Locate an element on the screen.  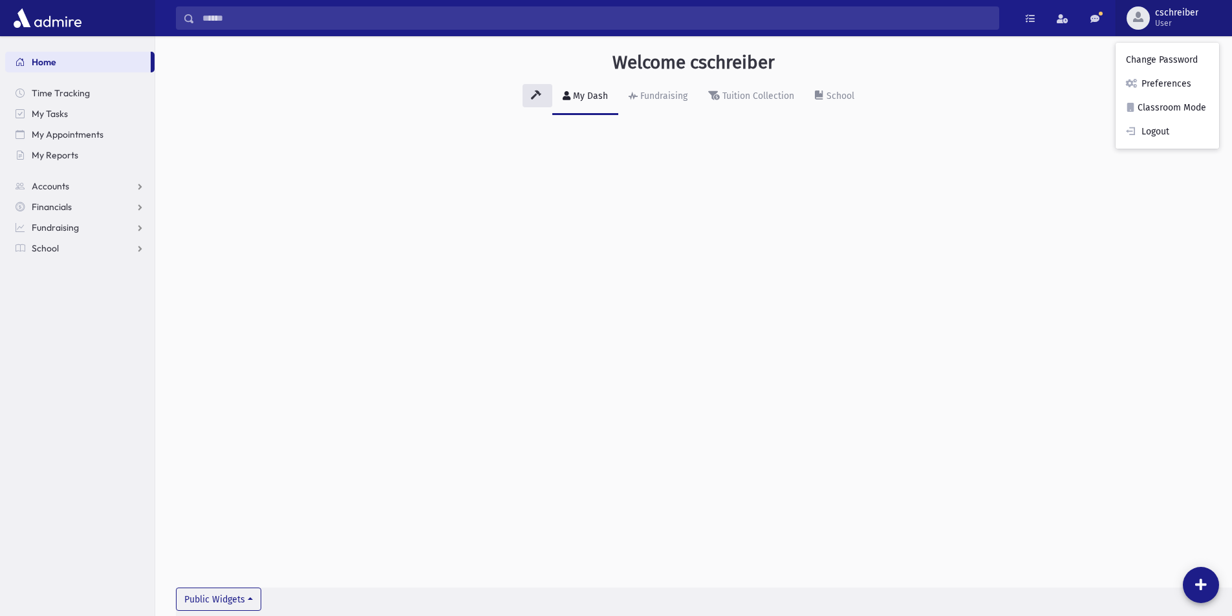
span: Financials is located at coordinates (52, 207).